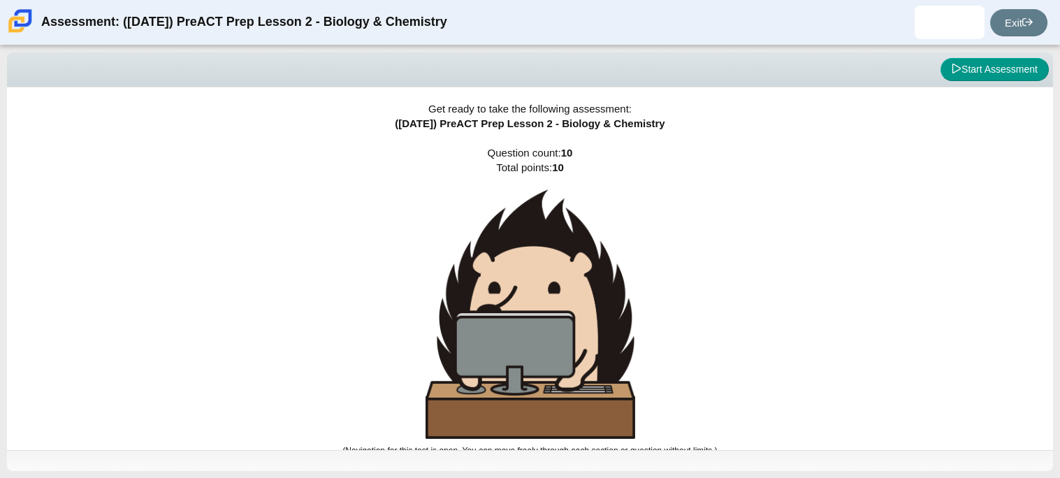 This screenshot has width=1060, height=478. I want to click on small: (Navigation for this test is open. You can move freely through each section or question without l..., so click(530, 451).